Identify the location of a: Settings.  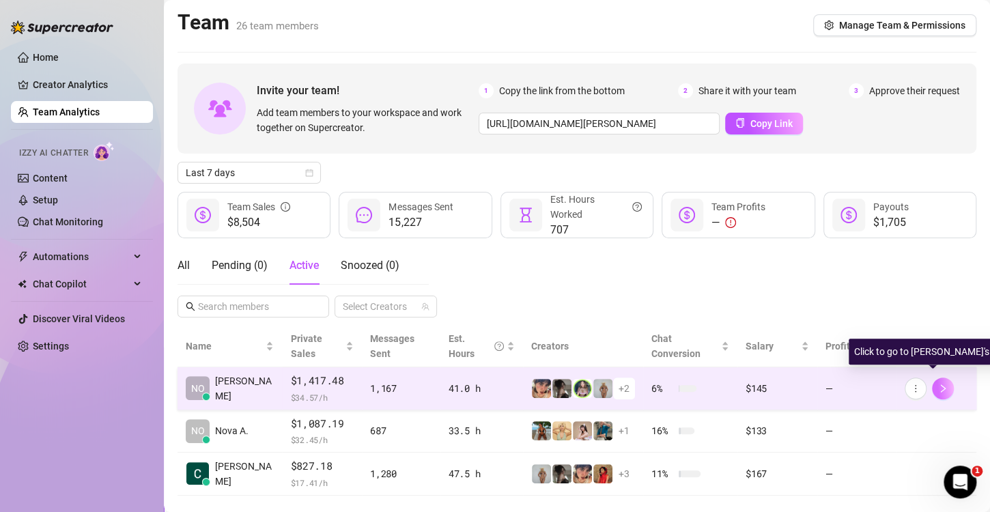
(51, 346).